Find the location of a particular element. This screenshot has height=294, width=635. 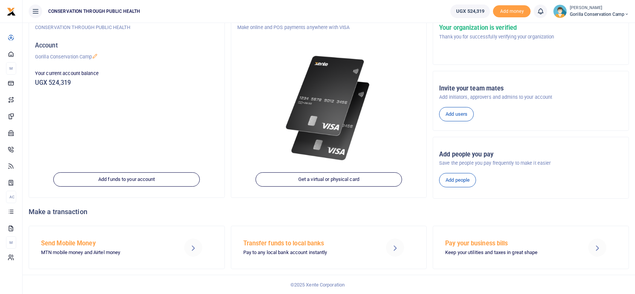

a: Send Mobile Money MTN mobile money and Airtel money is located at coordinates (127, 247).